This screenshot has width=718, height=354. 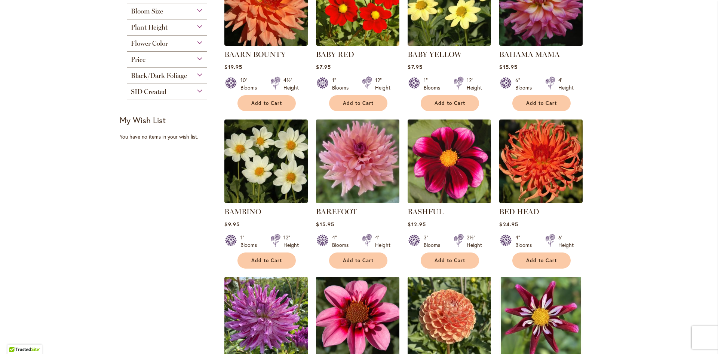 I want to click on div: 6" Blooms, so click(x=526, y=84).